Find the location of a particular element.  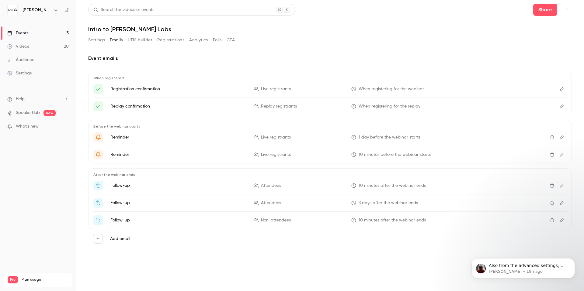

span: 10 minutes before the webinar starts is located at coordinates (394, 155).